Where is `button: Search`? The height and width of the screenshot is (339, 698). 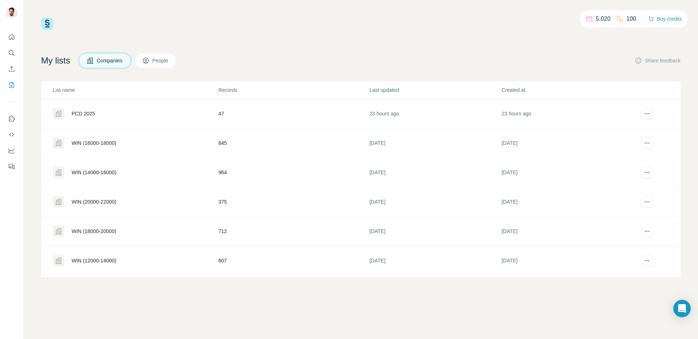
button: Search is located at coordinates (12, 53).